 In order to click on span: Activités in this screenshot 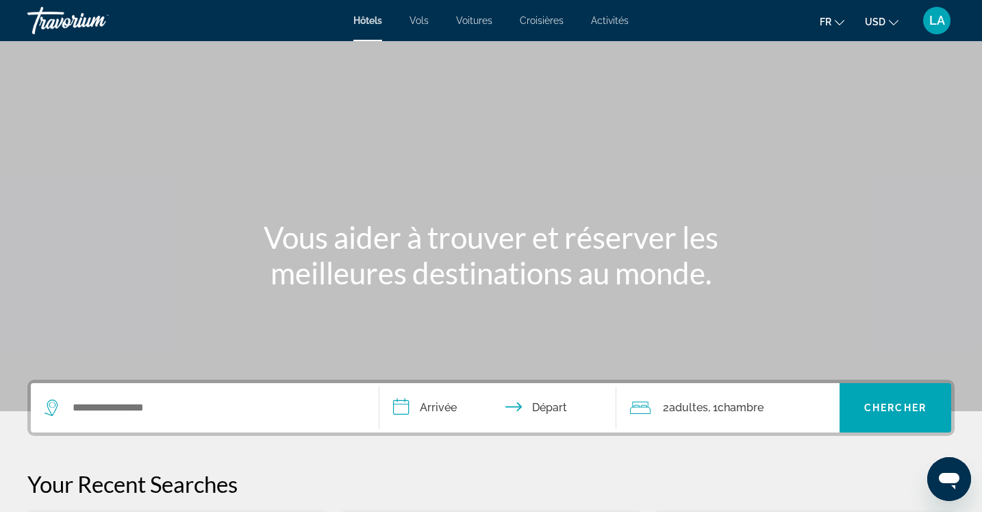, I will do `click(609, 21)`.